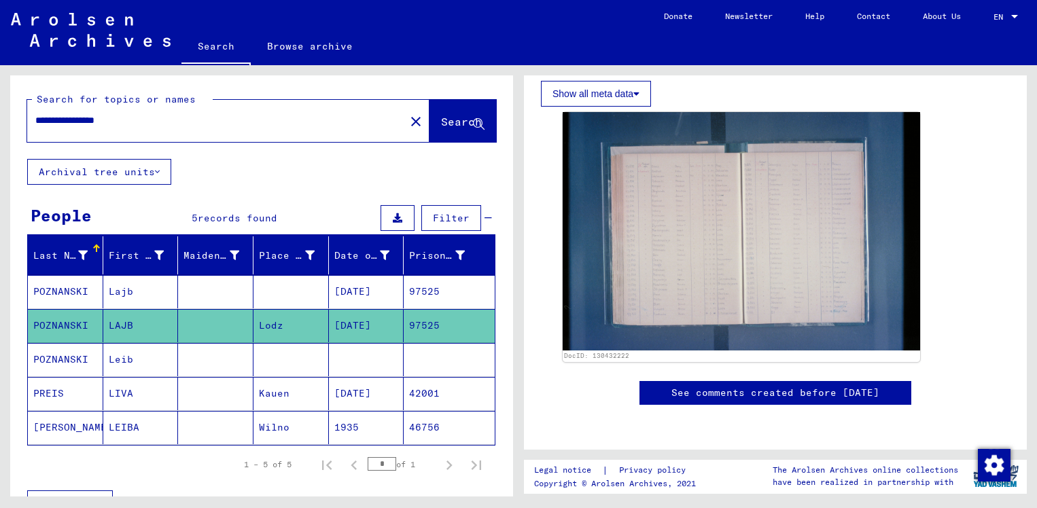 The image size is (1037, 508). Describe the element at coordinates (90, 30) in the screenshot. I see `img: Arolsen_neg.svg` at that location.